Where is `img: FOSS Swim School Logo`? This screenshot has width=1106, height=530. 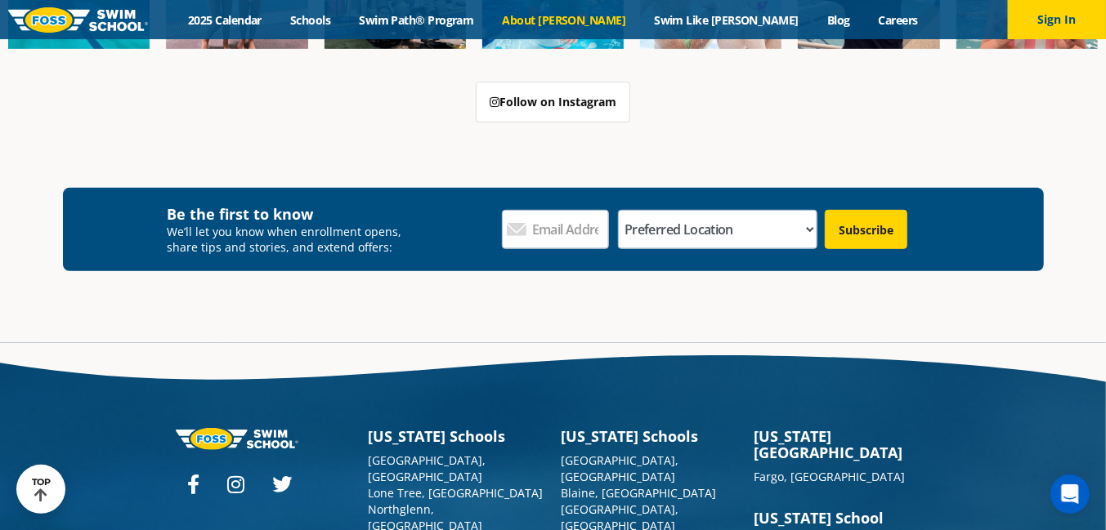
img: FOSS Swim School Logo is located at coordinates (78, 20).